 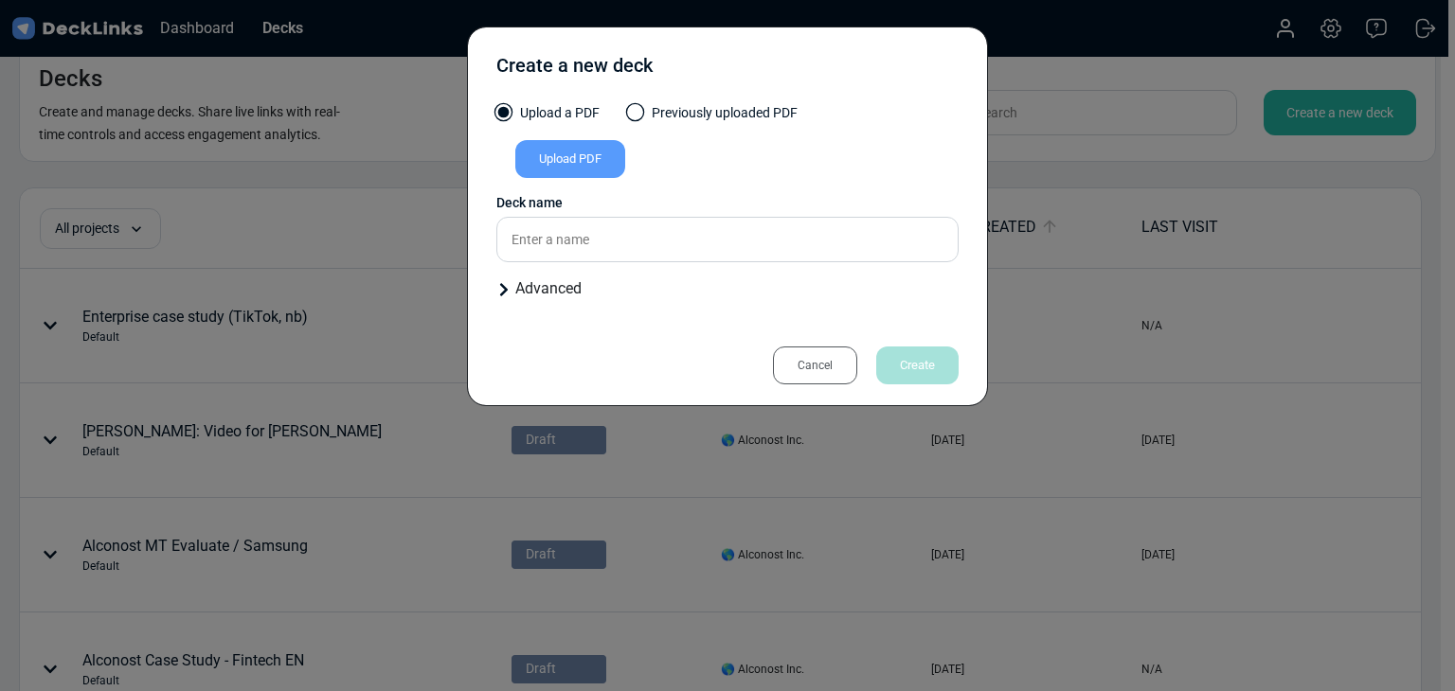 What do you see at coordinates (727, 203) in the screenshot?
I see `div: Deck name` at bounding box center [727, 203].